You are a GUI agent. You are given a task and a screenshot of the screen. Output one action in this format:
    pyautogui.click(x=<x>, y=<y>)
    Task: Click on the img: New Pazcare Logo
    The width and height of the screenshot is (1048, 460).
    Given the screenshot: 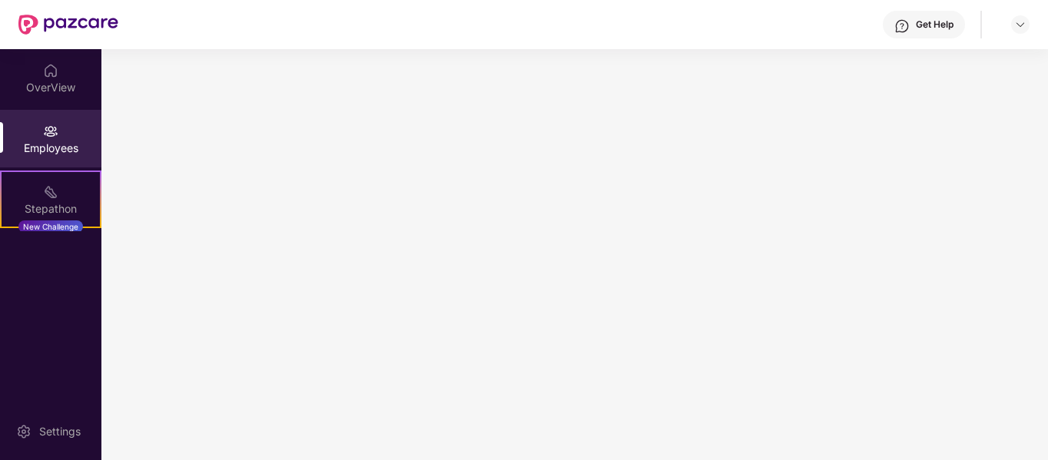 What is the action you would take?
    pyautogui.click(x=68, y=25)
    